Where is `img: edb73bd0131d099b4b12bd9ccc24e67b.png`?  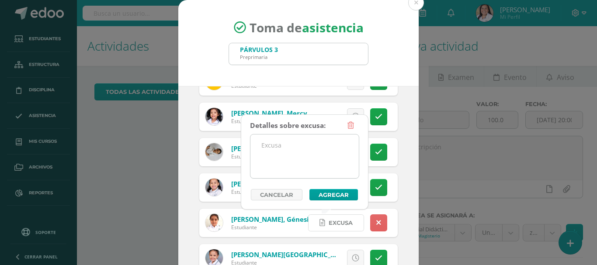 img: edb73bd0131d099b4b12bd9ccc24e67b.png is located at coordinates (214, 188).